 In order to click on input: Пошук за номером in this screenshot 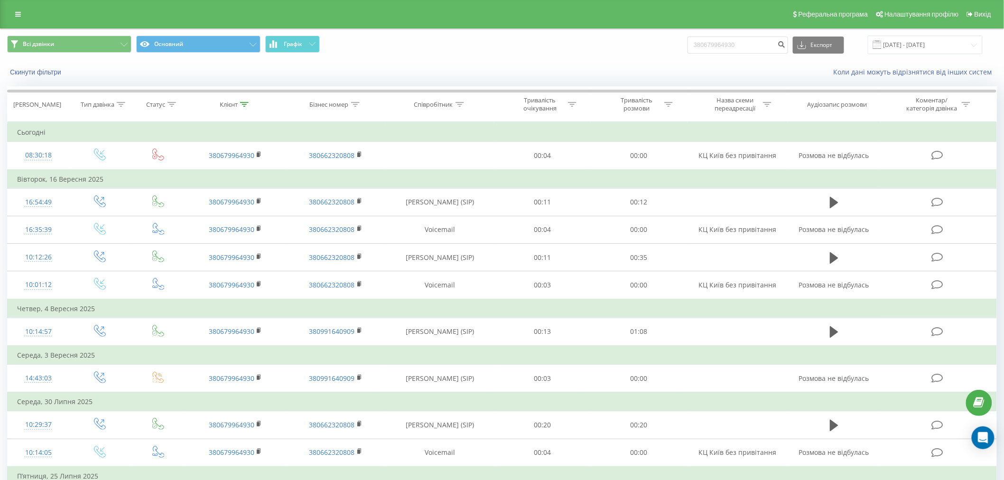, I will do `click(738, 45)`.